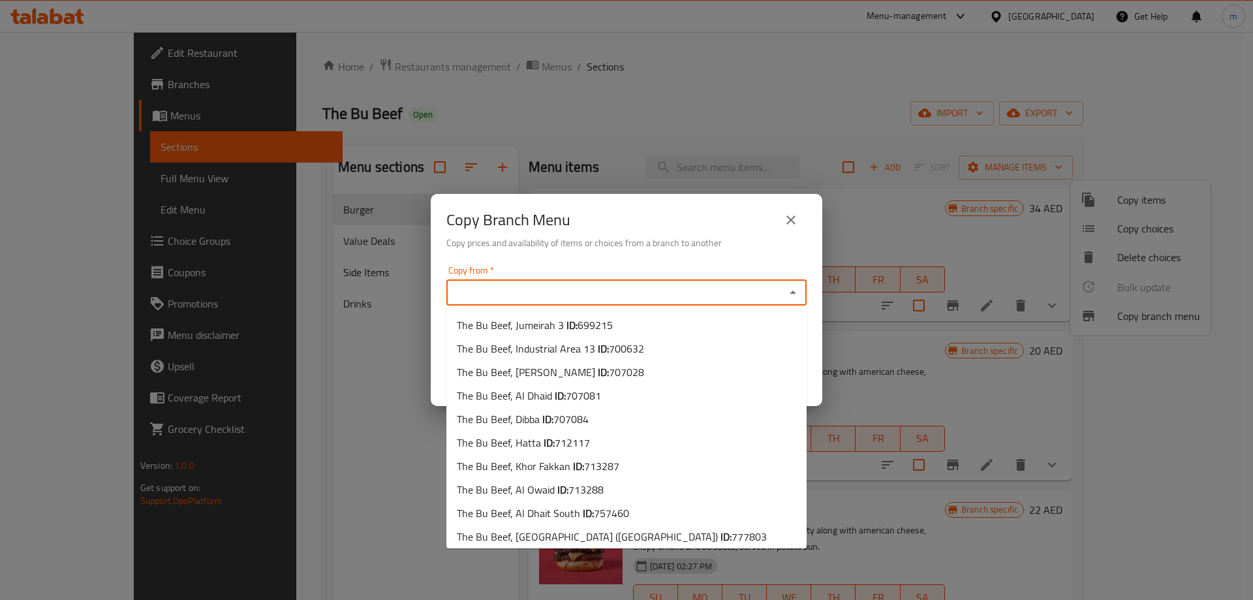  Describe the element at coordinates (523, 419) in the screenshot. I see `span: The Bu Beef, Dibba` at that location.